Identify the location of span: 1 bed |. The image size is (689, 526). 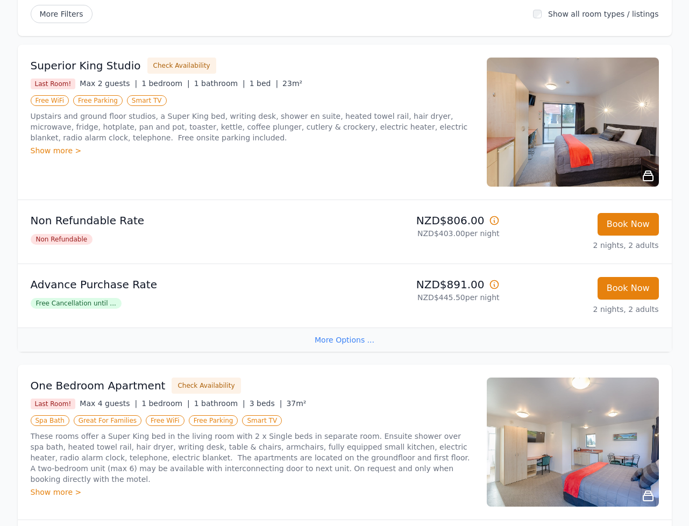
(264, 83).